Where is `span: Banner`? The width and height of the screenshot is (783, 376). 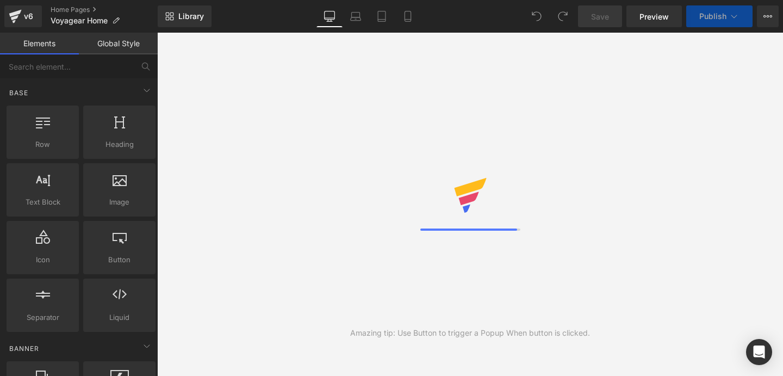 span: Banner is located at coordinates (24, 348).